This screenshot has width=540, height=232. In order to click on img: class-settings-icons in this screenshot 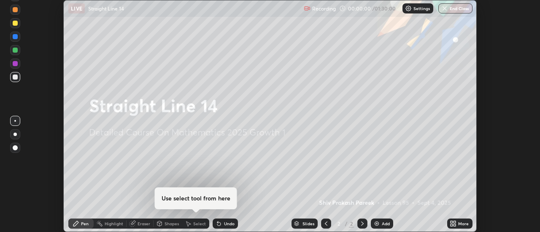, I will do `click(408, 8)`.